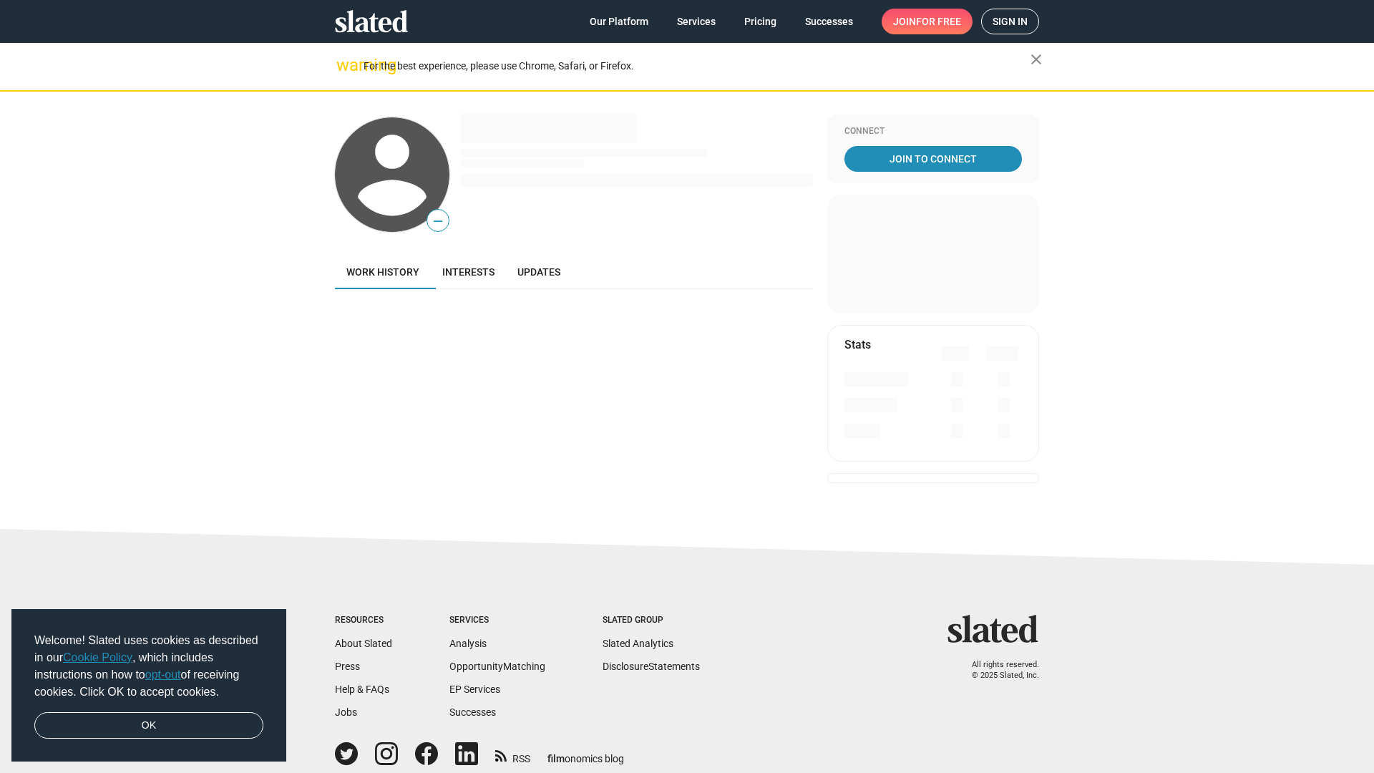  Describe the element at coordinates (1010, 21) in the screenshot. I see `span: Sign in` at that location.